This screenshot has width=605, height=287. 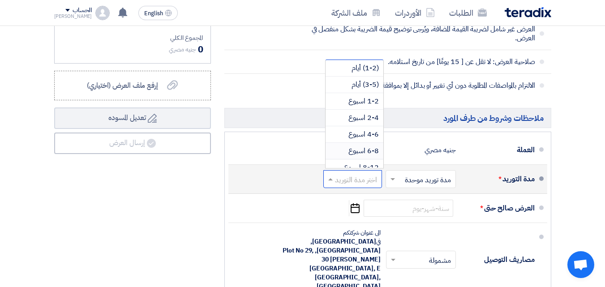 What do you see at coordinates (158, 13) in the screenshot?
I see `button: English` at bounding box center [158, 13].